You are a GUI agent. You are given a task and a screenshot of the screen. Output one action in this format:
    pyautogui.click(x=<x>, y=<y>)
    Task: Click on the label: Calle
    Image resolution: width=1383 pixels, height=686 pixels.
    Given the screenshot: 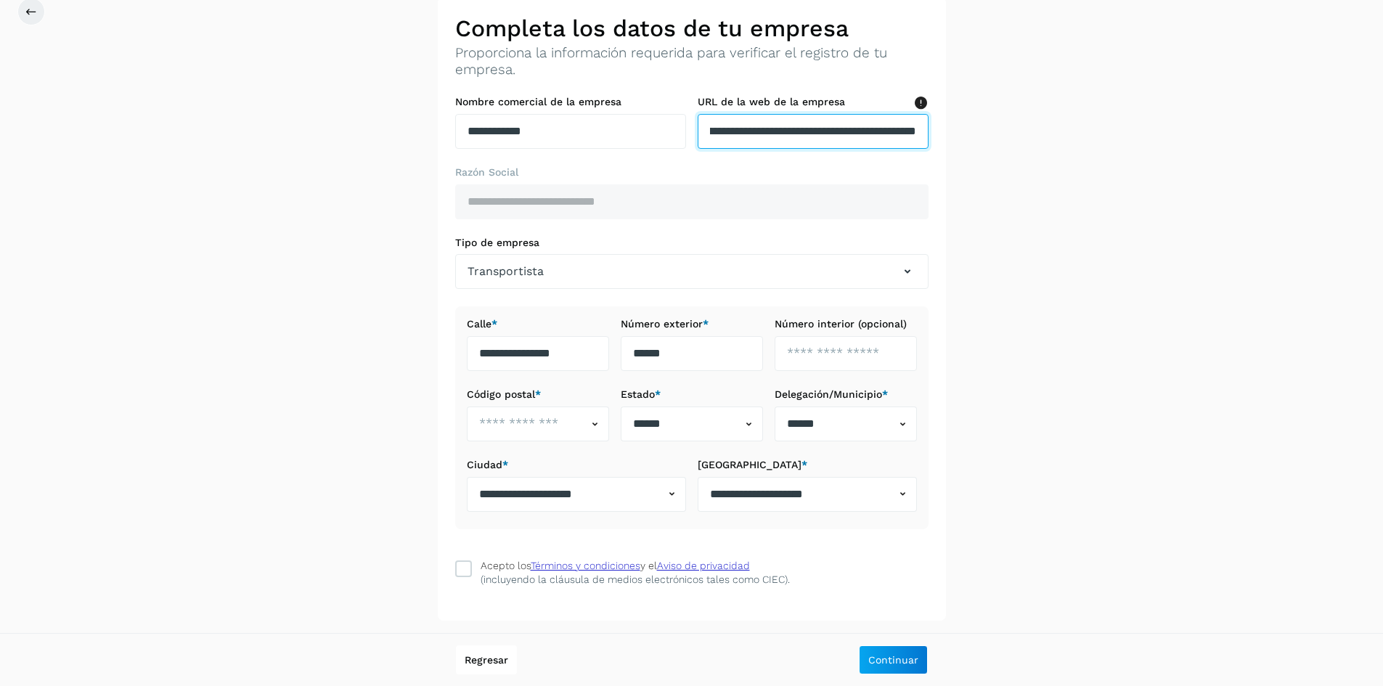 What is the action you would take?
    pyautogui.click(x=538, y=324)
    